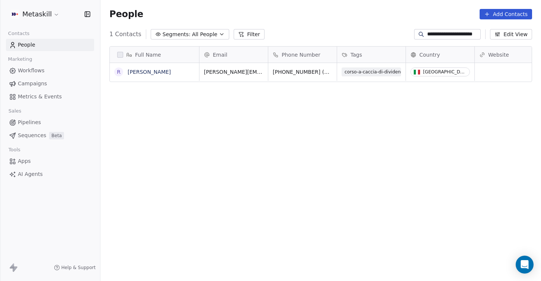  What do you see at coordinates (119, 72) in the screenshot?
I see `div: R` at bounding box center [119, 72].